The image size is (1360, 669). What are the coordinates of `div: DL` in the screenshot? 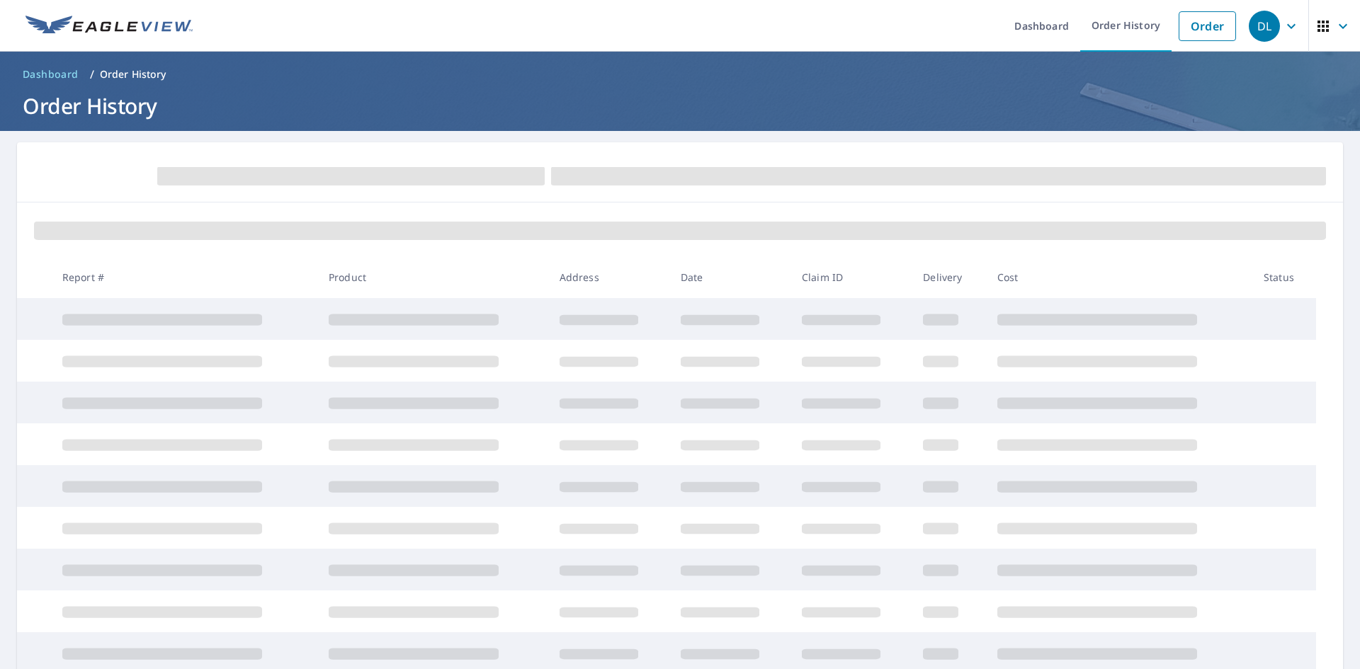 It's located at (1264, 26).